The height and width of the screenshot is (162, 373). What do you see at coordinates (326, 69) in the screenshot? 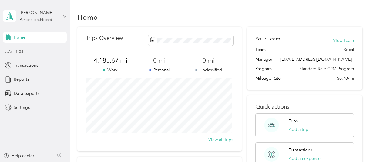
I see `span: Standard Rate CPM Program` at bounding box center [326, 69].